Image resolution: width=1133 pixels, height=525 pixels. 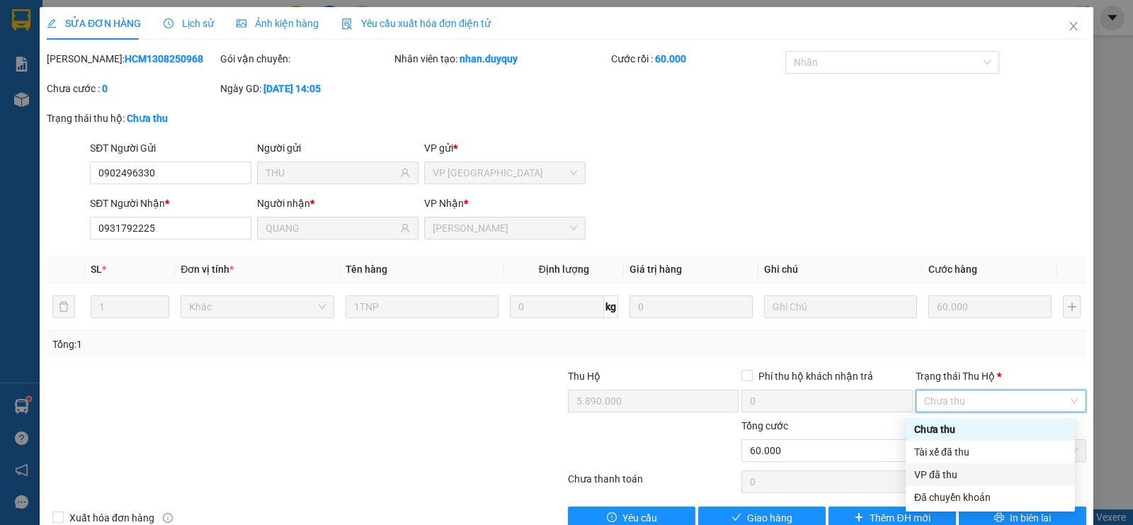 I want to click on button: delete, so click(x=64, y=307).